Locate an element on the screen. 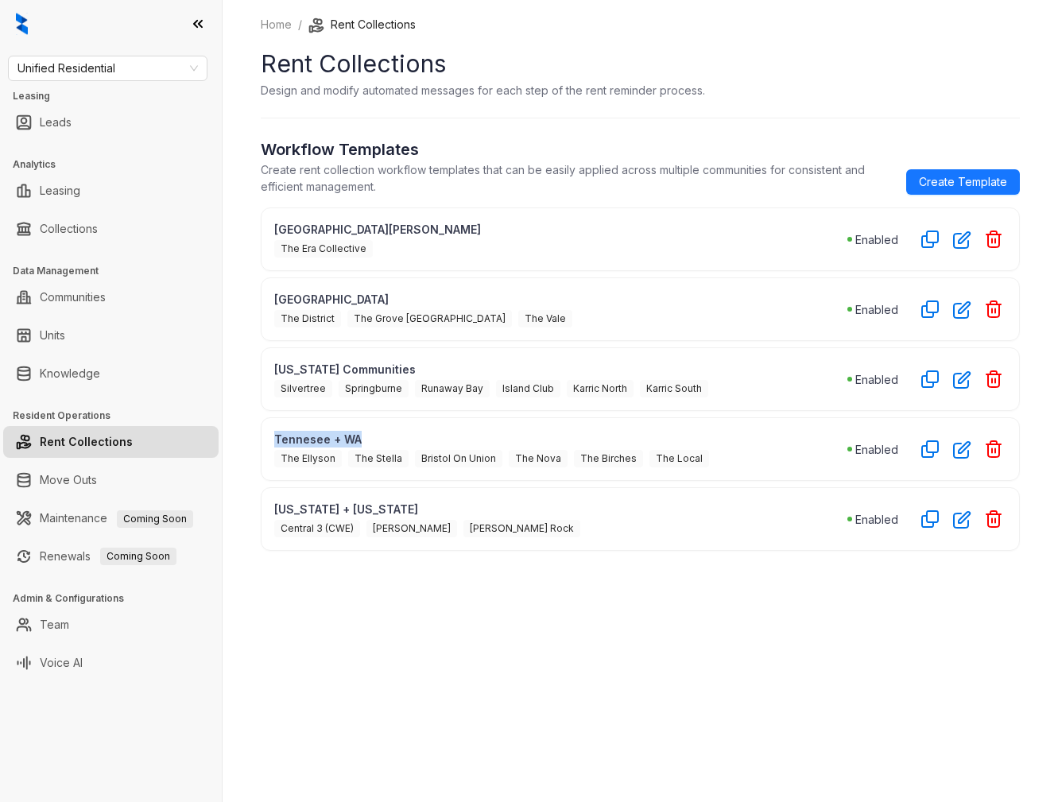  span: Runaway Bay is located at coordinates (452, 389).